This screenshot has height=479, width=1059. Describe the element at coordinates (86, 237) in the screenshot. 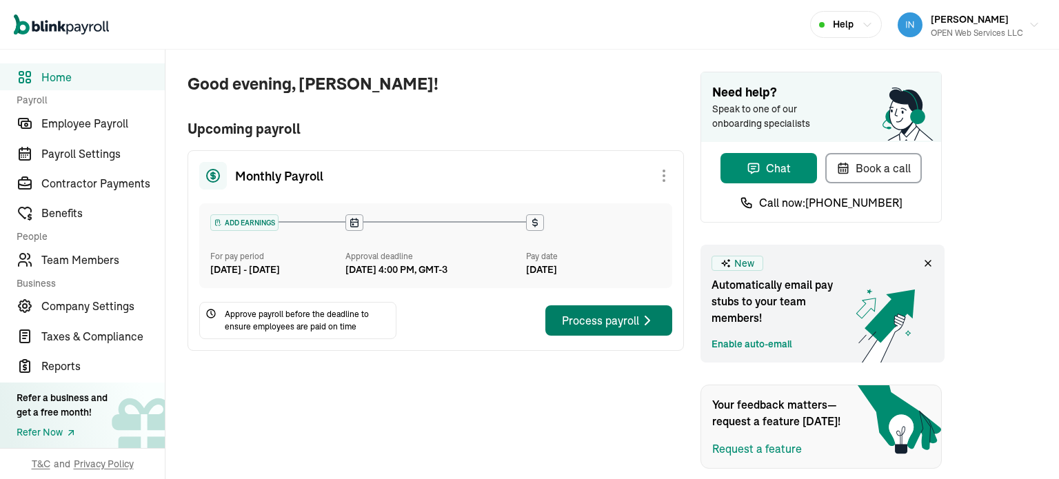

I see `span: People` at that location.